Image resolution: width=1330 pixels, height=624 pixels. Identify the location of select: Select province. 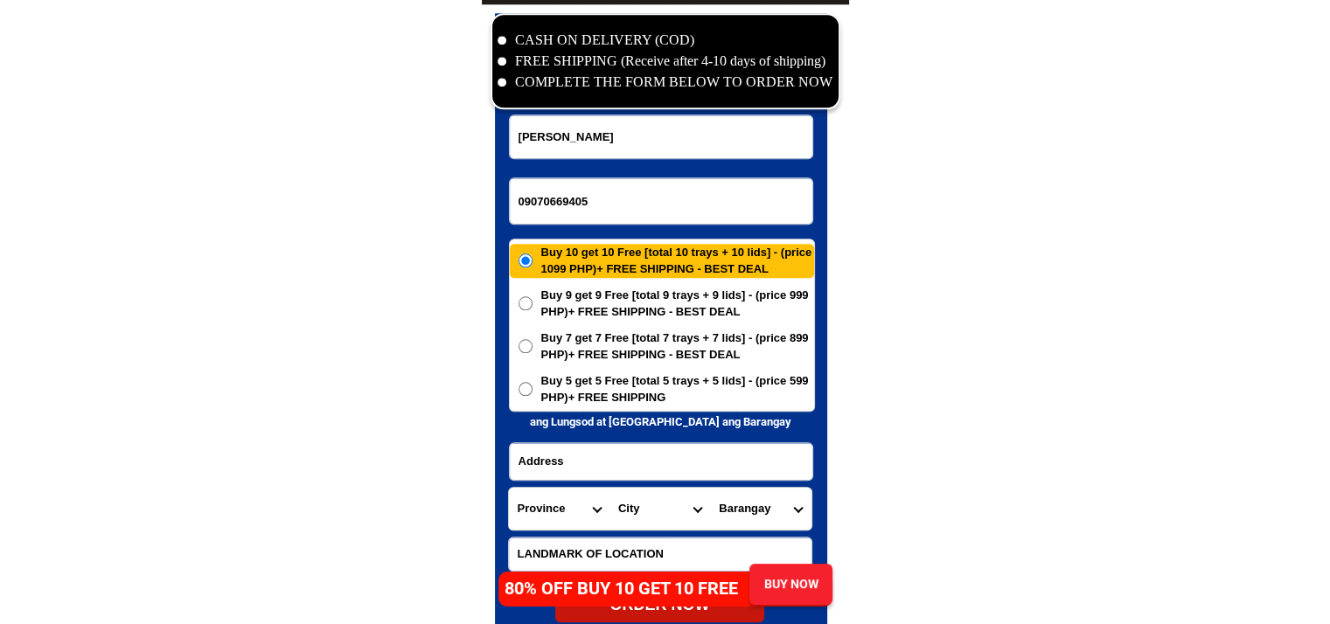
(559, 509).